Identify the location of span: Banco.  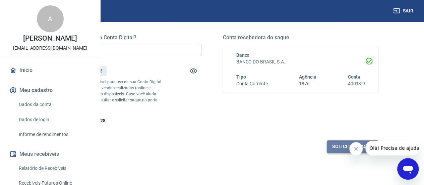
(243, 55).